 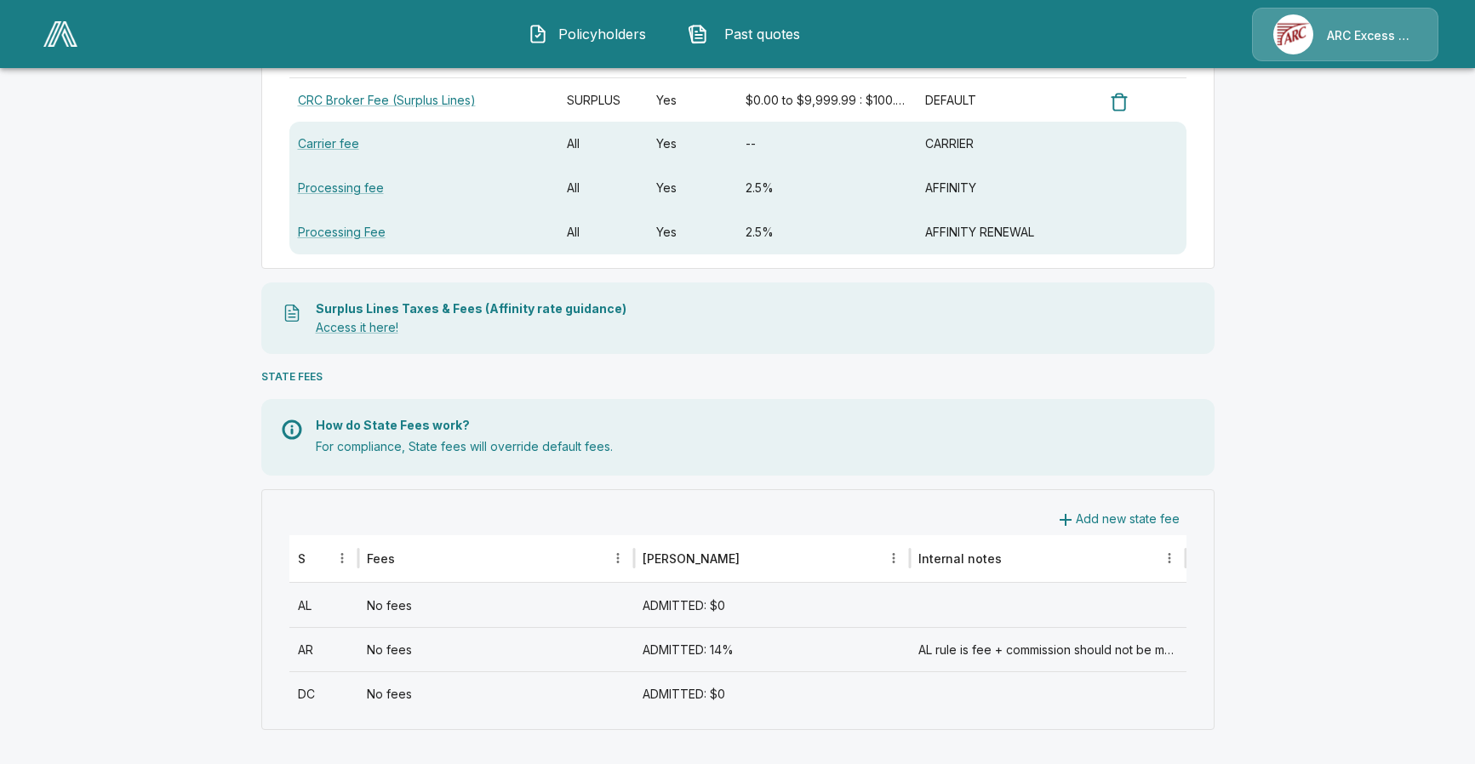 What do you see at coordinates (1048, 649) in the screenshot?
I see `div: AL rule is fee + commission should not be more than 20% of premium, so capping fee at 14% should ...` at bounding box center [1048, 649].